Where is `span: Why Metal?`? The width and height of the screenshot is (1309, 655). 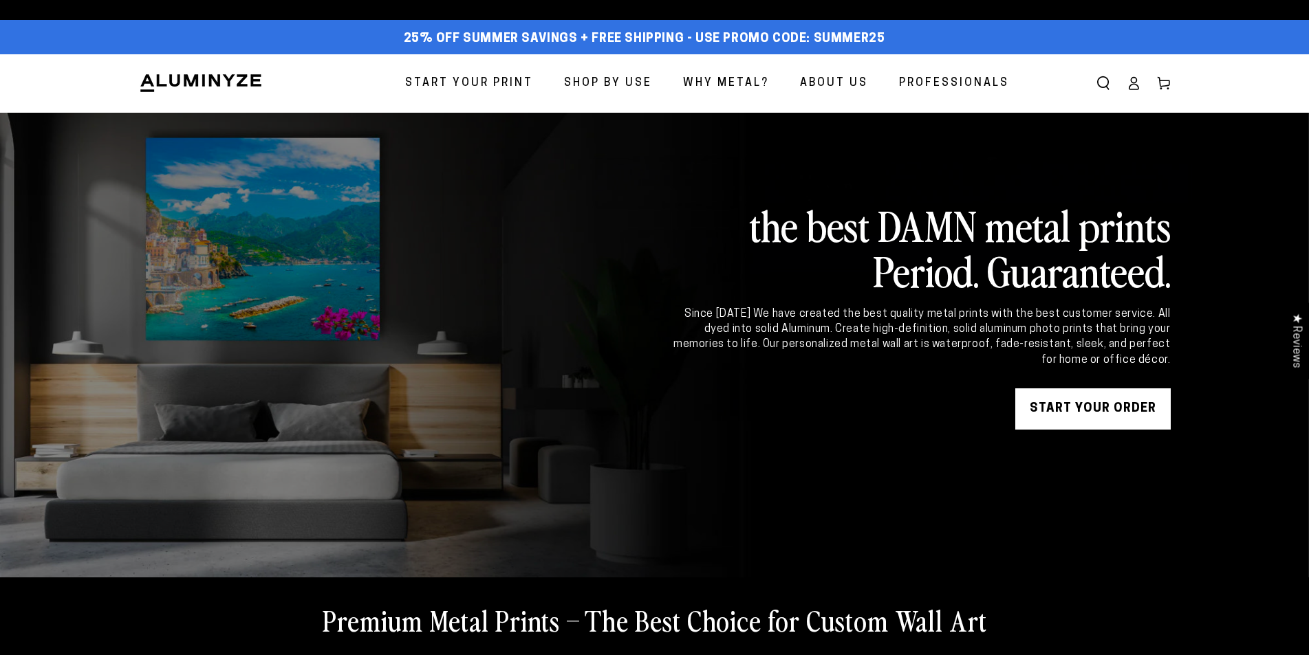 span: Why Metal? is located at coordinates (726, 83).